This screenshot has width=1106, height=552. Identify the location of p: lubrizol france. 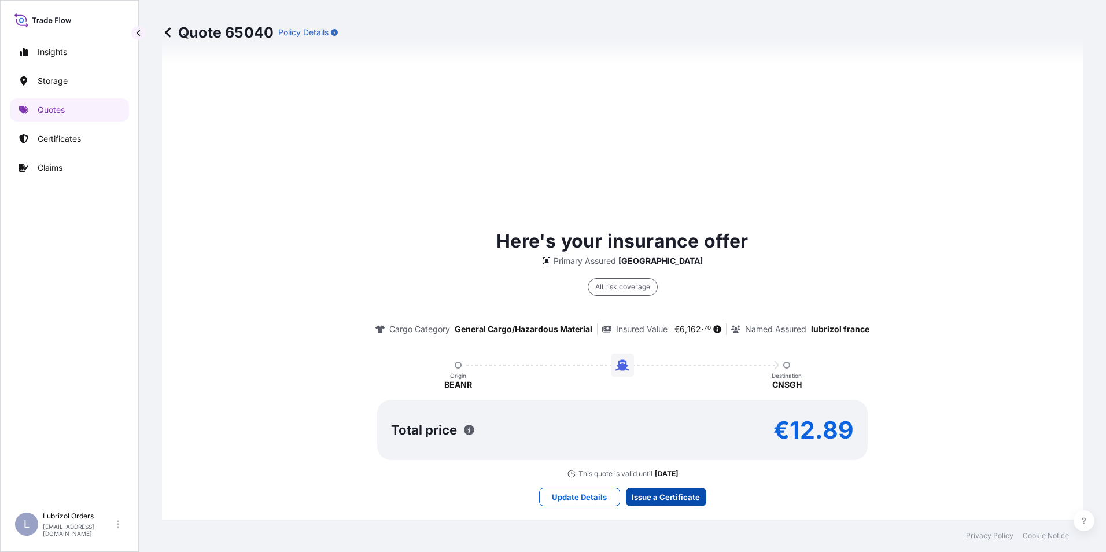
(840, 329).